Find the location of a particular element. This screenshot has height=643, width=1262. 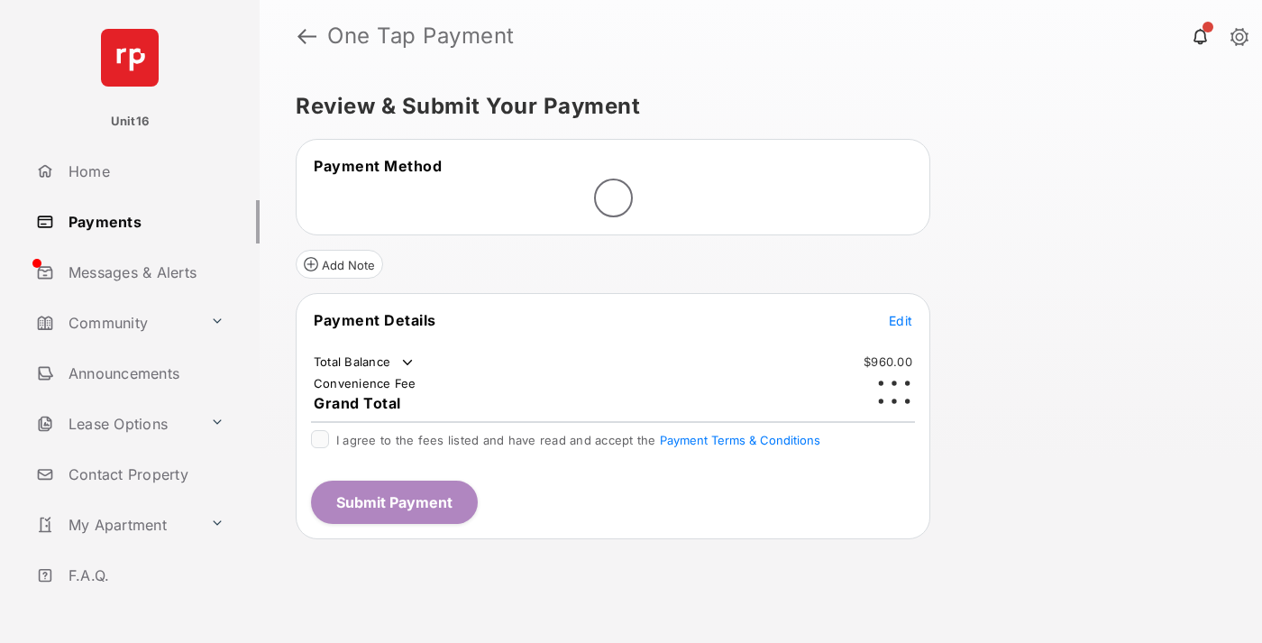

h5: Review & Submit Your Payment is located at coordinates (754, 106).